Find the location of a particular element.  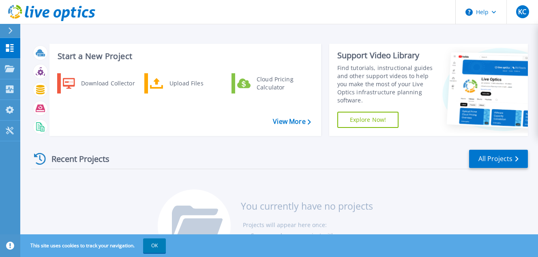

div: Find tutorials, instructional guides and other support videos to help you make the most of your L... is located at coordinates (386, 84).